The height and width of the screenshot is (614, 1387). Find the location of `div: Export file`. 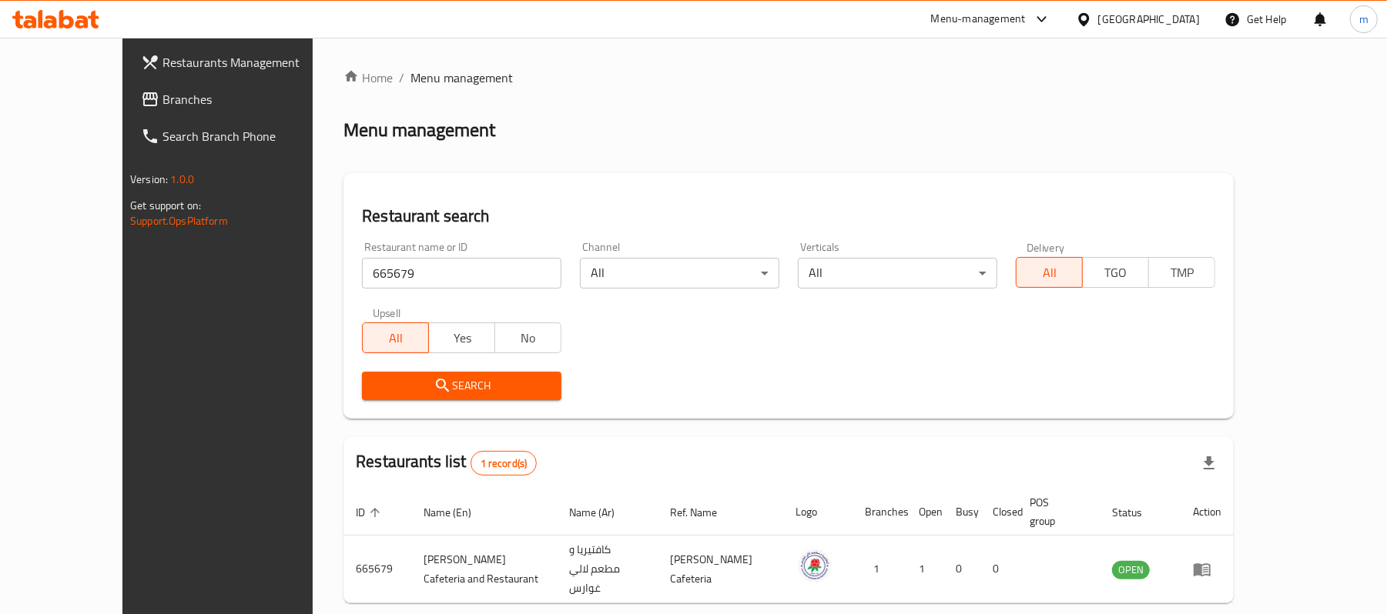

div: Export file is located at coordinates (1209, 463).